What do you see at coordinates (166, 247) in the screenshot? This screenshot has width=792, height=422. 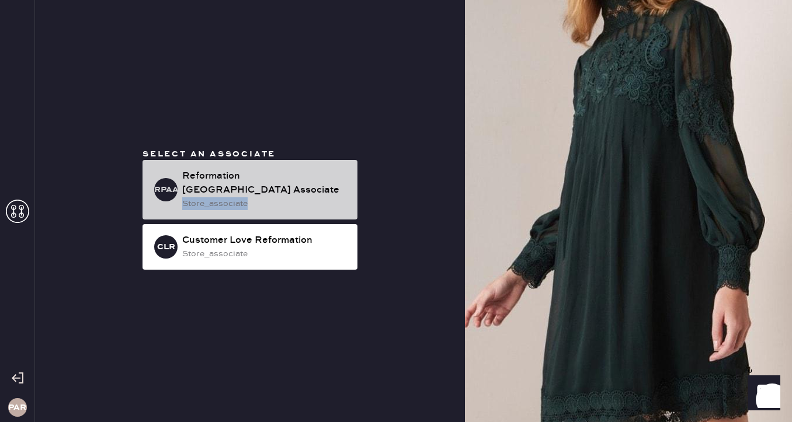 I see `h3: CLR` at bounding box center [166, 247].